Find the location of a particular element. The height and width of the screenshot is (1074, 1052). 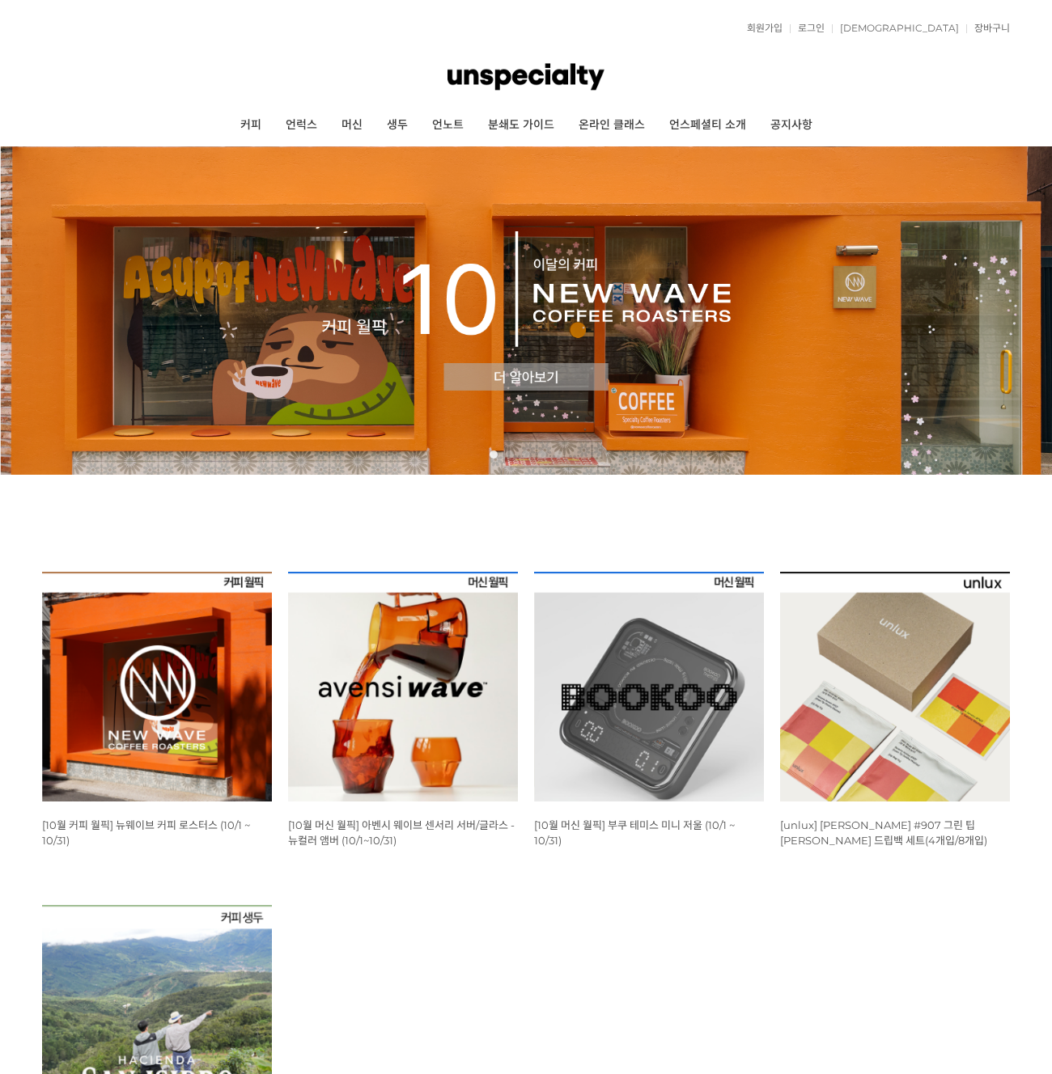

span: [10월 머신 월픽] 아벤시 웨이브 센서리 서버/글라스 - 뉴컬러 앰버 (10/1~10/31) is located at coordinates (401, 832).